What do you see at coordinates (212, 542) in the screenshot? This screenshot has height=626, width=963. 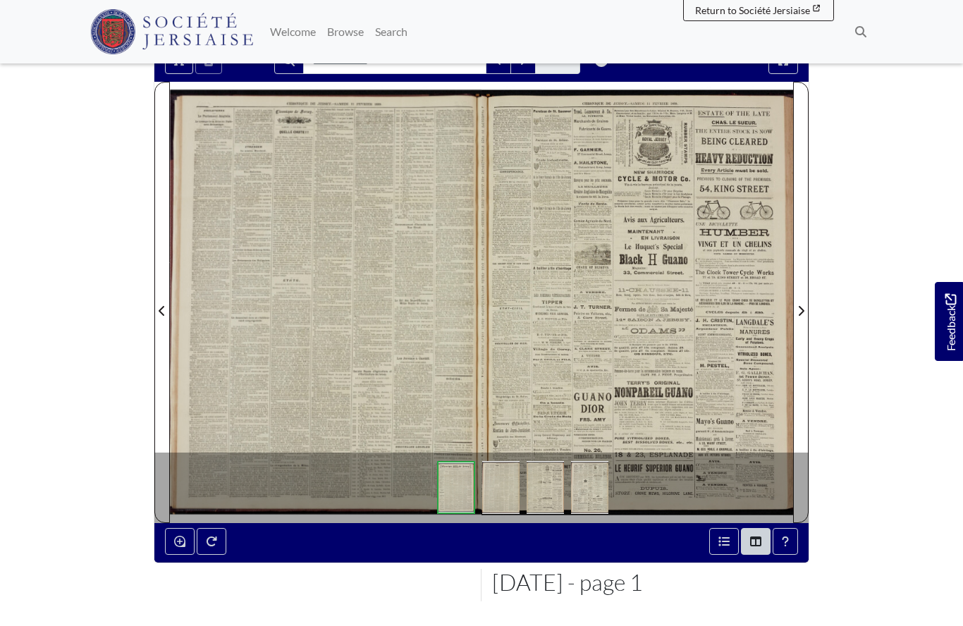 I see `button: Rotate the book` at bounding box center [212, 542].